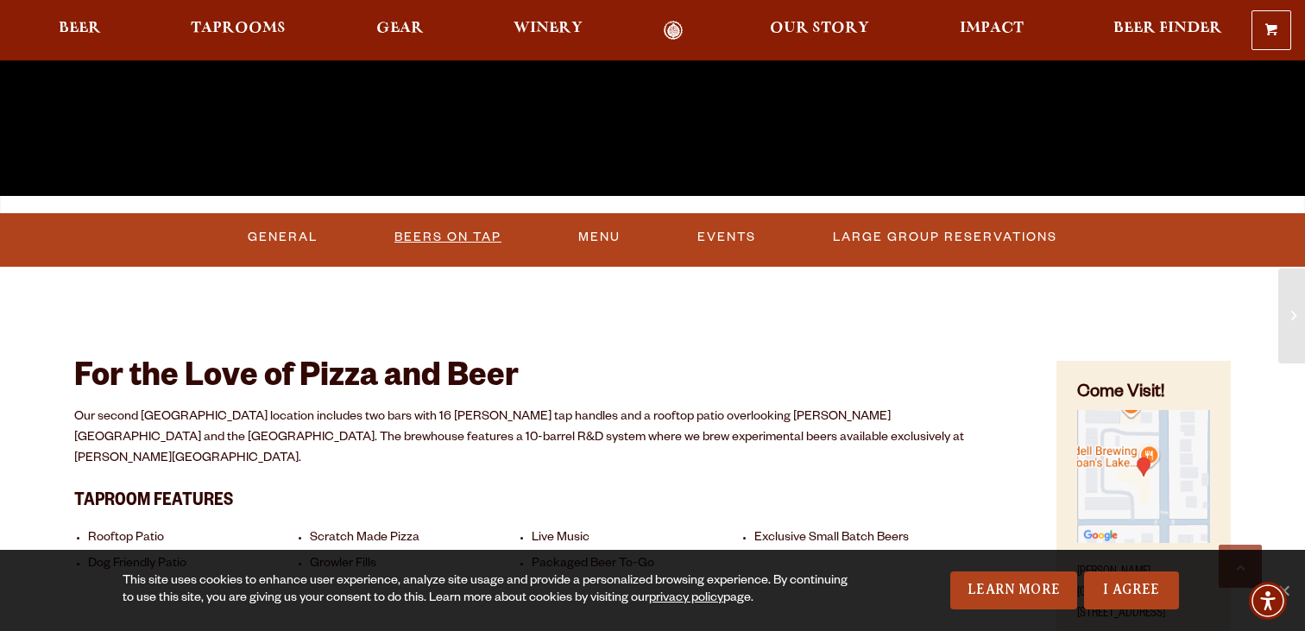 The height and width of the screenshot is (631, 1305). I want to click on span: Beer Finder, so click(1168, 28).